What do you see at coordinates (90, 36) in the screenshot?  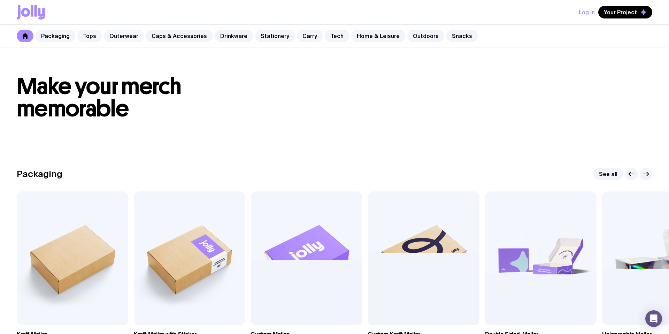 I see `a: Tops` at bounding box center [90, 36].